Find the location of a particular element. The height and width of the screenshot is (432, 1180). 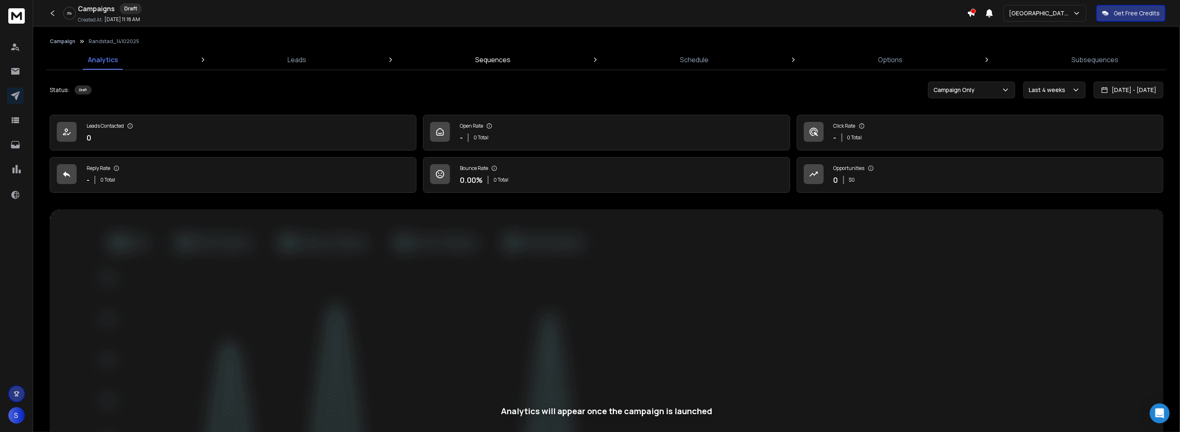

a: Open Rate-0 Total is located at coordinates (606, 133).